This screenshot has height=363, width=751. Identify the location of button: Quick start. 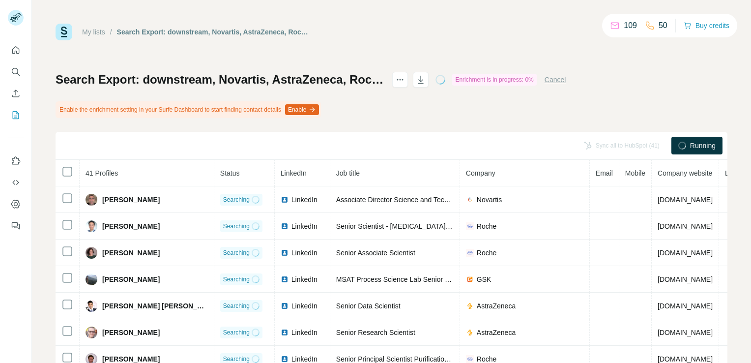
(16, 50).